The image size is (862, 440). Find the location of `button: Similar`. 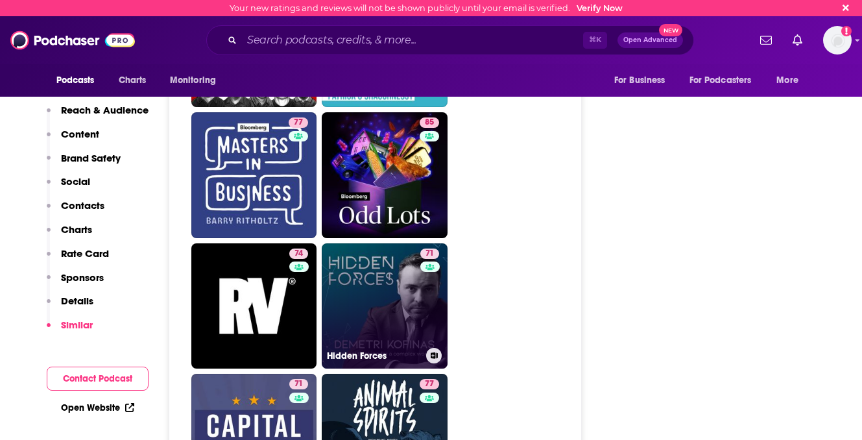

button: Similar is located at coordinates (69, 330).